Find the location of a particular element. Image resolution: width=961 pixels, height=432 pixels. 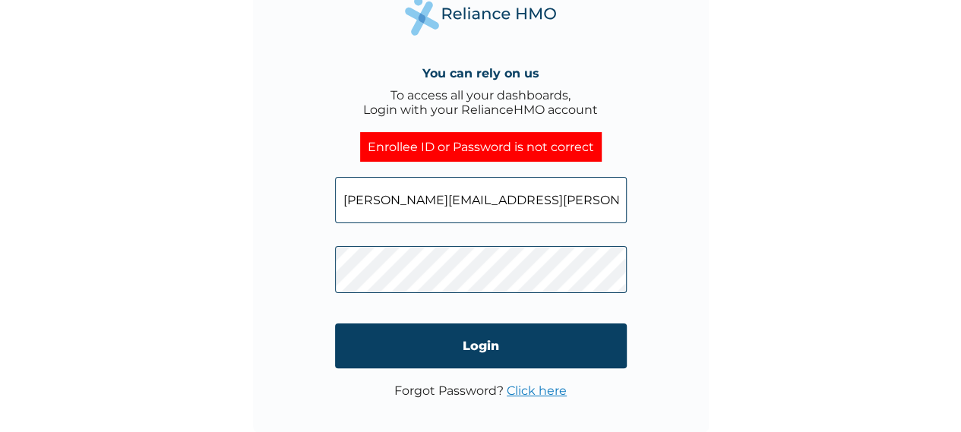

input: Login is located at coordinates (481, 346).